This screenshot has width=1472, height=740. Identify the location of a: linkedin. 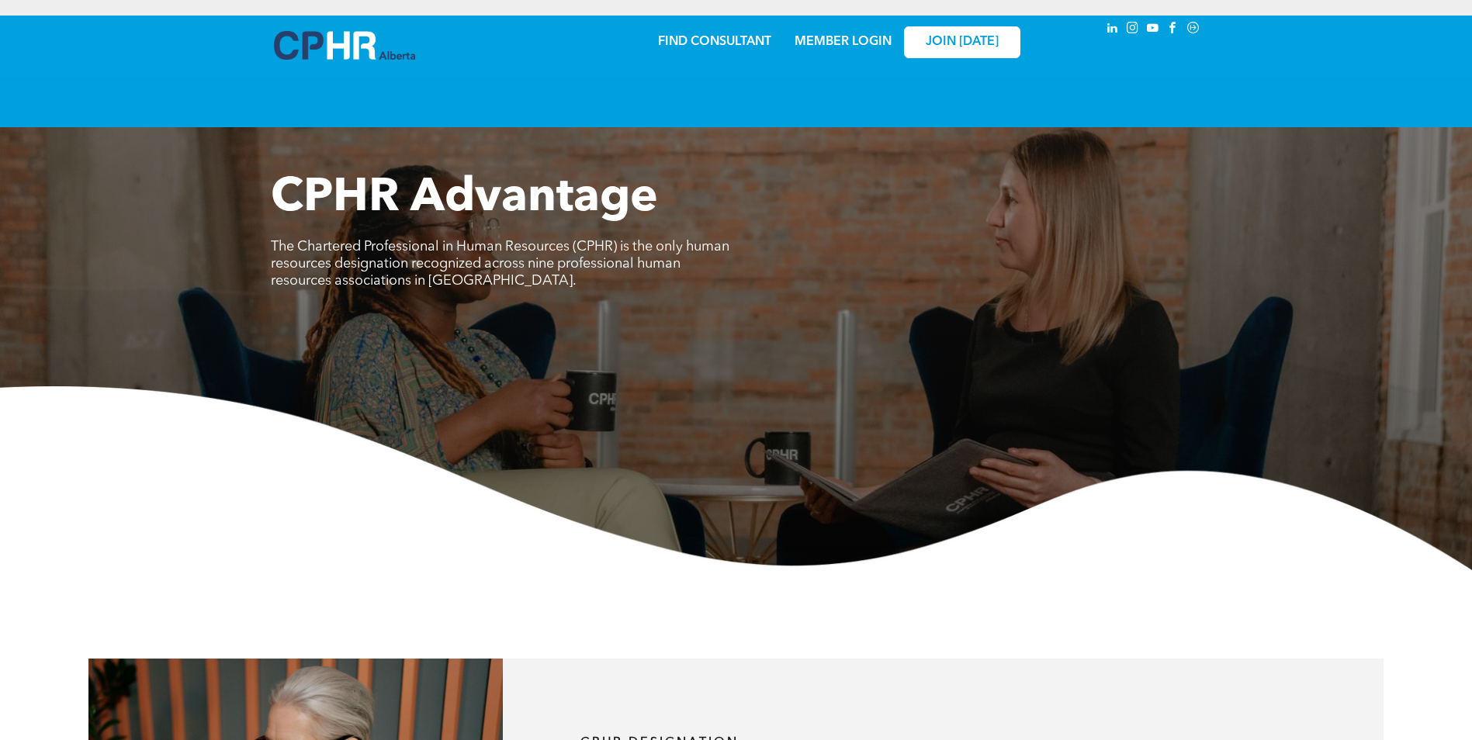
(1113, 29).